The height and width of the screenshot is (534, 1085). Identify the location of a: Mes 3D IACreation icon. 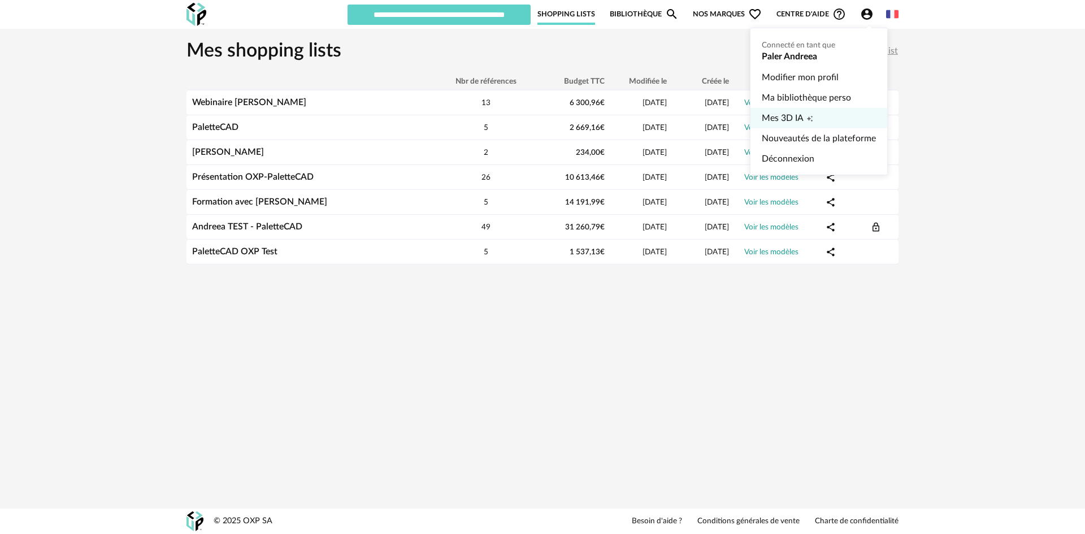
(819, 118).